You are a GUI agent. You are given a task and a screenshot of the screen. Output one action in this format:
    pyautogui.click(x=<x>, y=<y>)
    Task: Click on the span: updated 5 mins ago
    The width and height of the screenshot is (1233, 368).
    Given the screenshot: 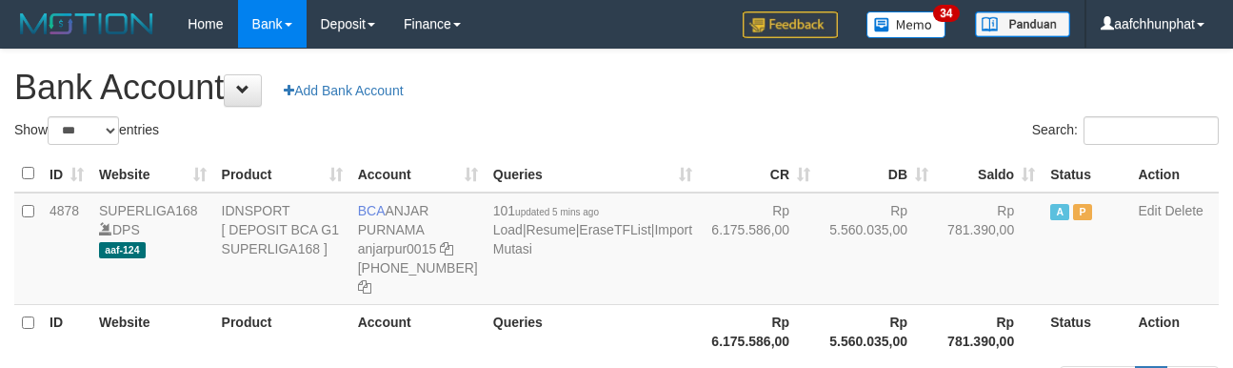 What is the action you would take?
    pyautogui.click(x=557, y=211)
    